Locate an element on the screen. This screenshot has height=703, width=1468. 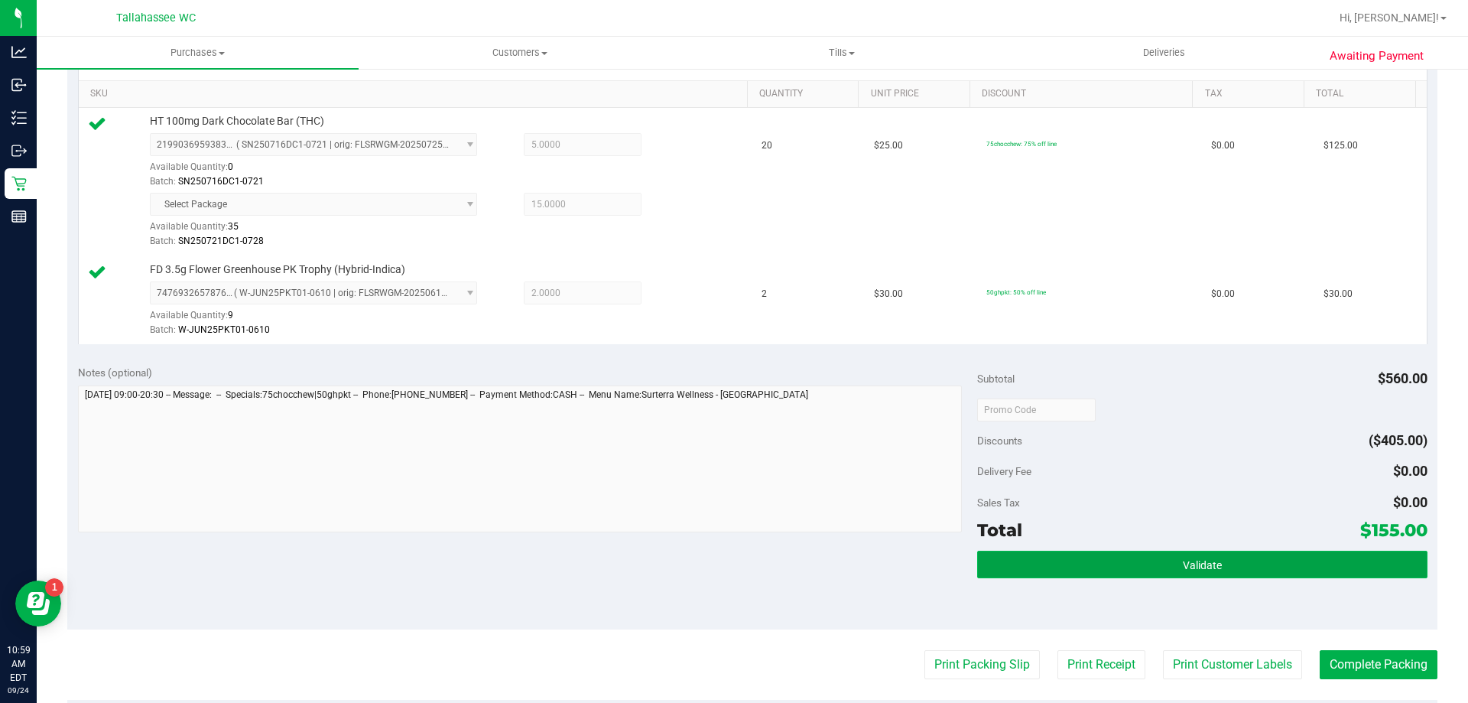
span: 35 is located at coordinates (233, 226).